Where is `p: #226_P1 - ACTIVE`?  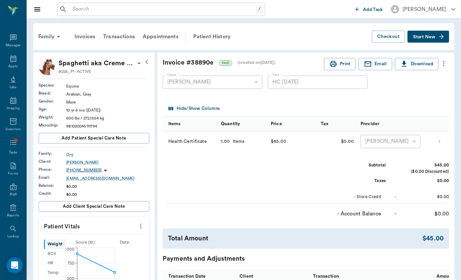 p: #226_P1 - ACTIVE is located at coordinates (75, 72).